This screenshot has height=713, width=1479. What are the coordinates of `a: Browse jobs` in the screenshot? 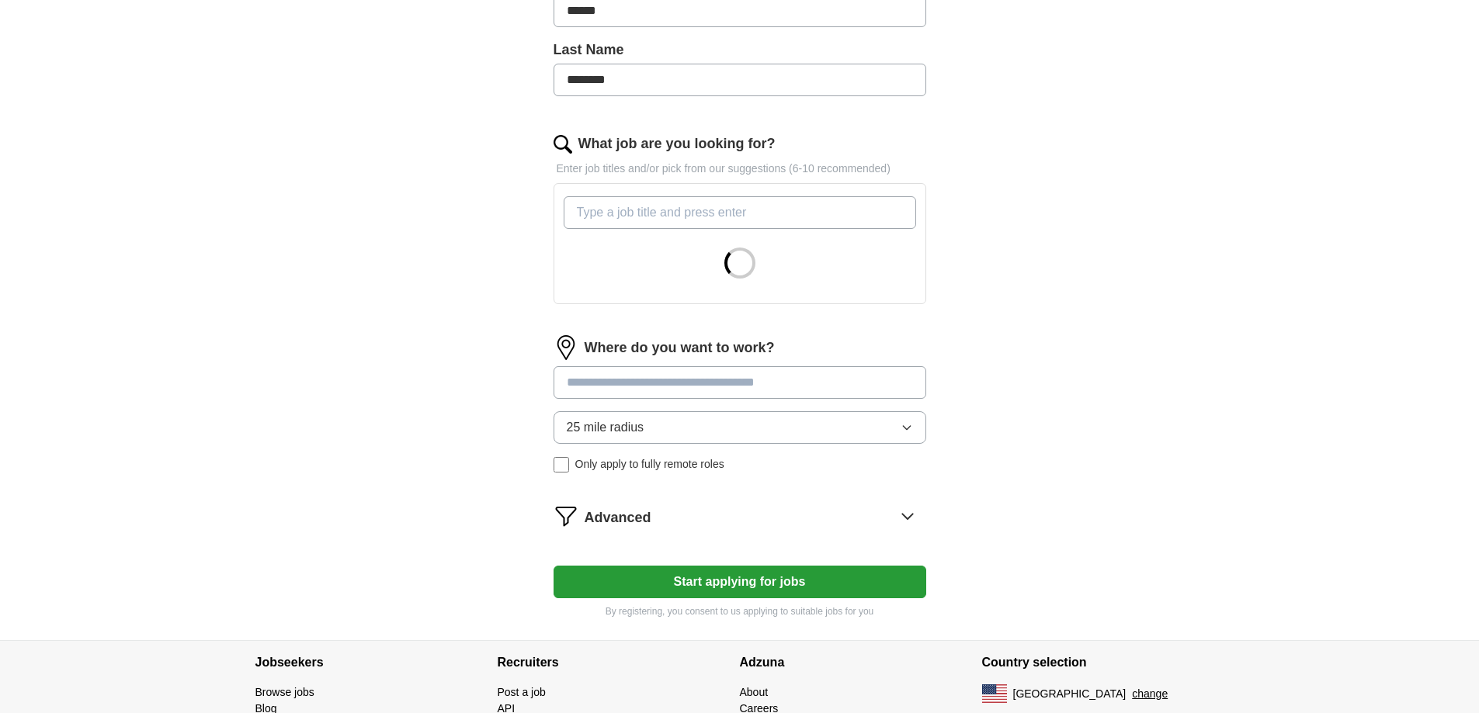 It's located at (285, 692).